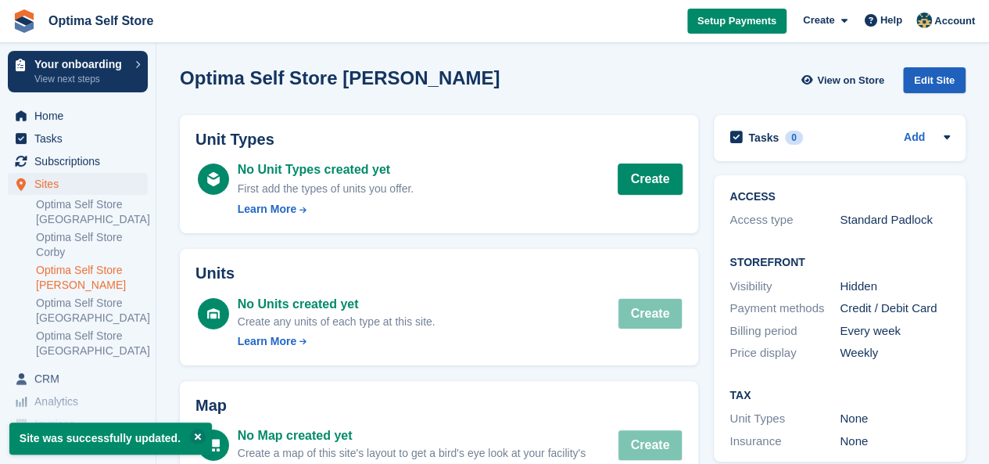 This screenshot has width=989, height=464. Describe the element at coordinates (763, 138) in the screenshot. I see `h2: Tasks` at that location.